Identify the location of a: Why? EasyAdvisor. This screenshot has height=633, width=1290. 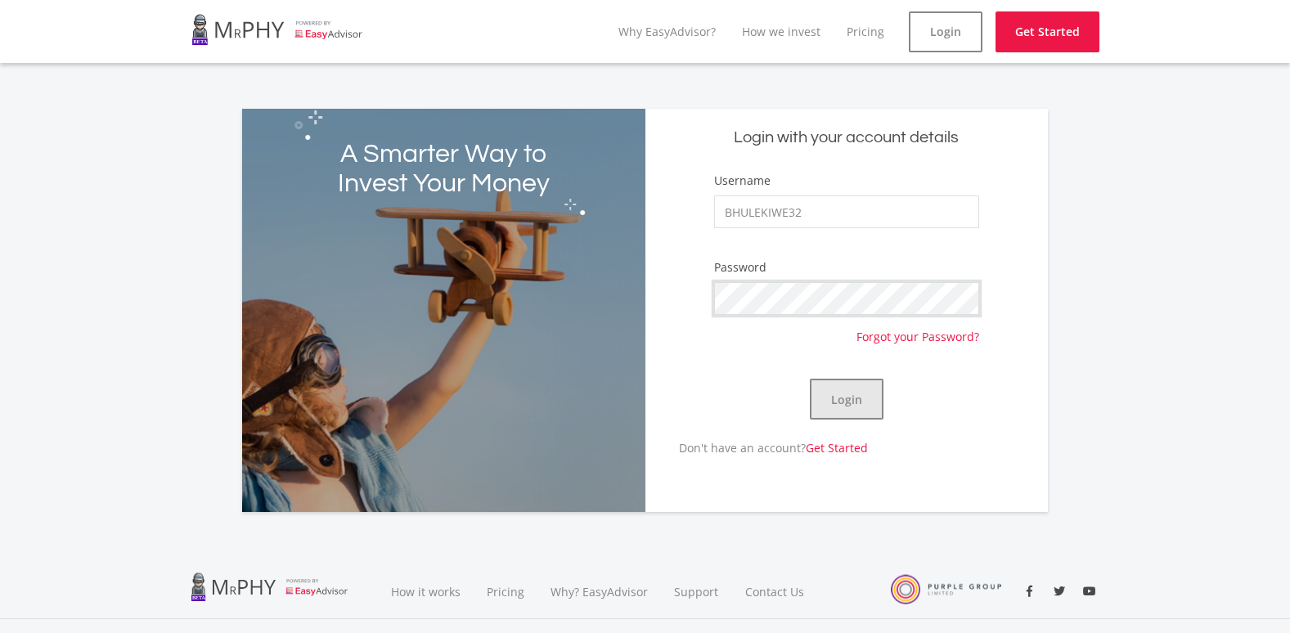
(599, 592).